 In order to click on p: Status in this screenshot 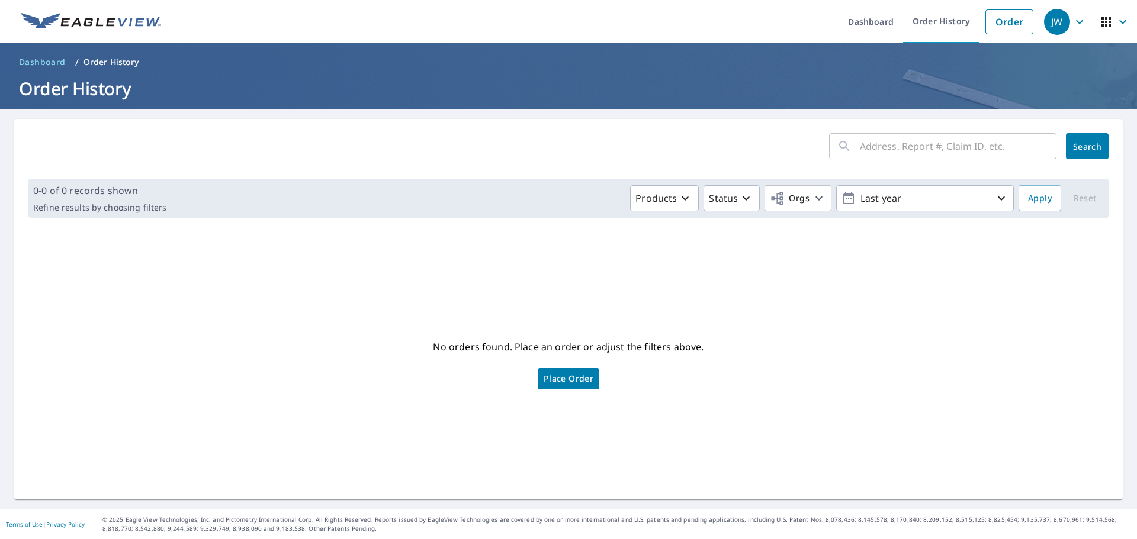, I will do `click(723, 198)`.